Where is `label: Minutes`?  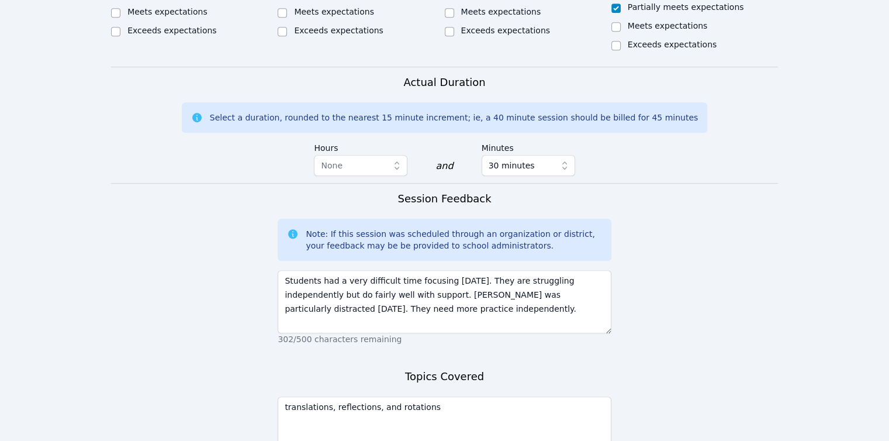 label: Minutes is located at coordinates (529, 146).